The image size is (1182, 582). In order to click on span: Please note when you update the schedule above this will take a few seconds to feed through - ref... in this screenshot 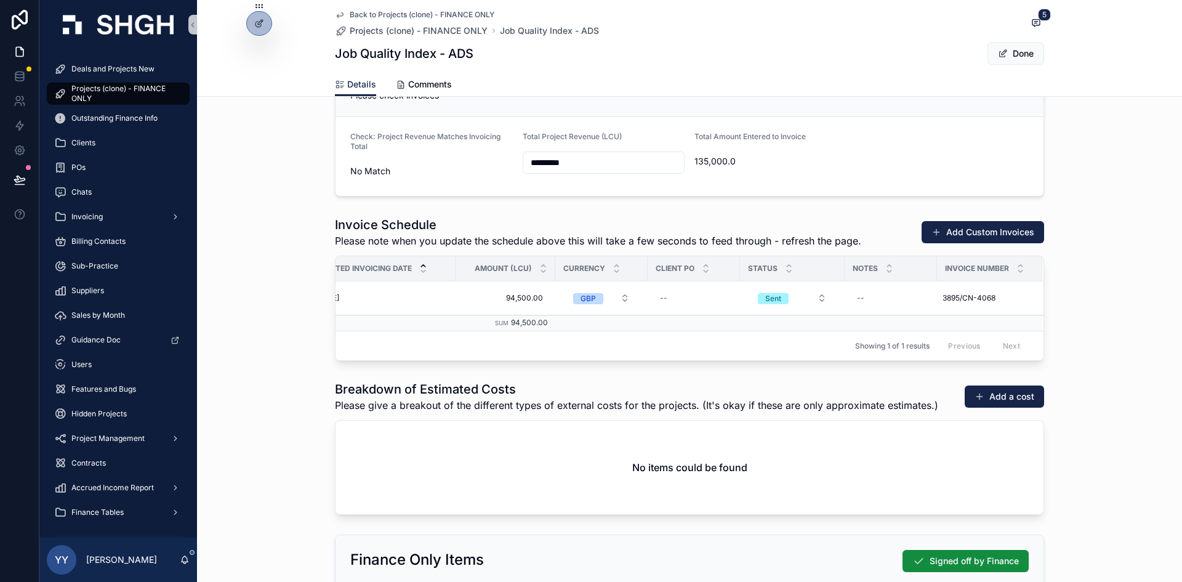, I will do `click(598, 241)`.